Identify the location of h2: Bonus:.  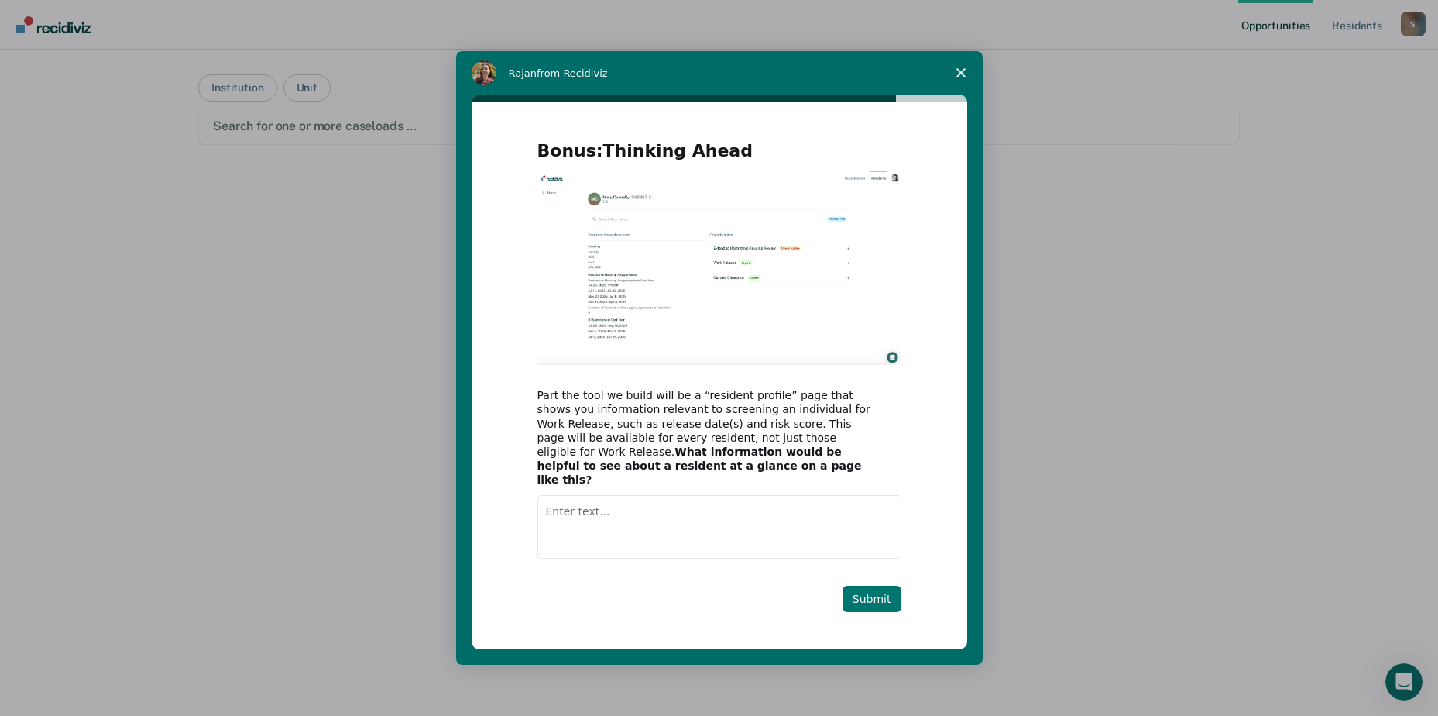
(720, 155).